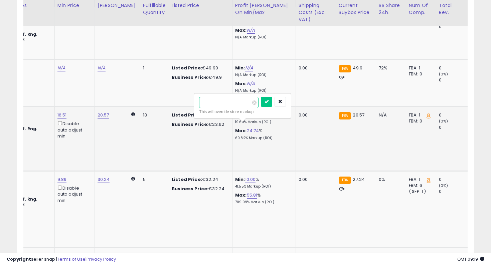 The width and height of the screenshot is (491, 266). Describe the element at coordinates (263, 122) in the screenshot. I see `p: 19.69% Markup (ROI)` at that location.